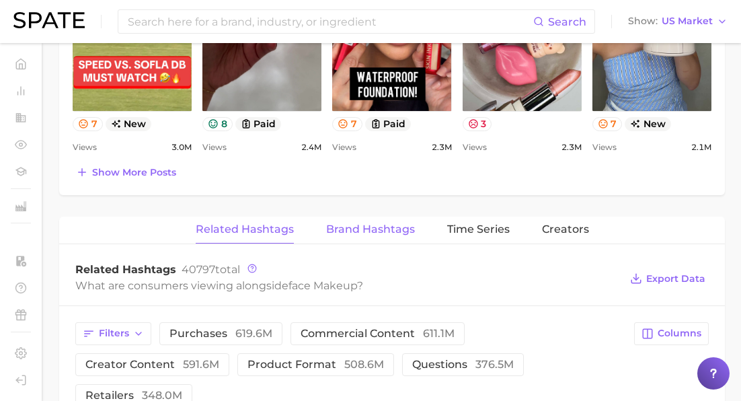 The height and width of the screenshot is (401, 741). I want to click on span: retailers, so click(134, 395).